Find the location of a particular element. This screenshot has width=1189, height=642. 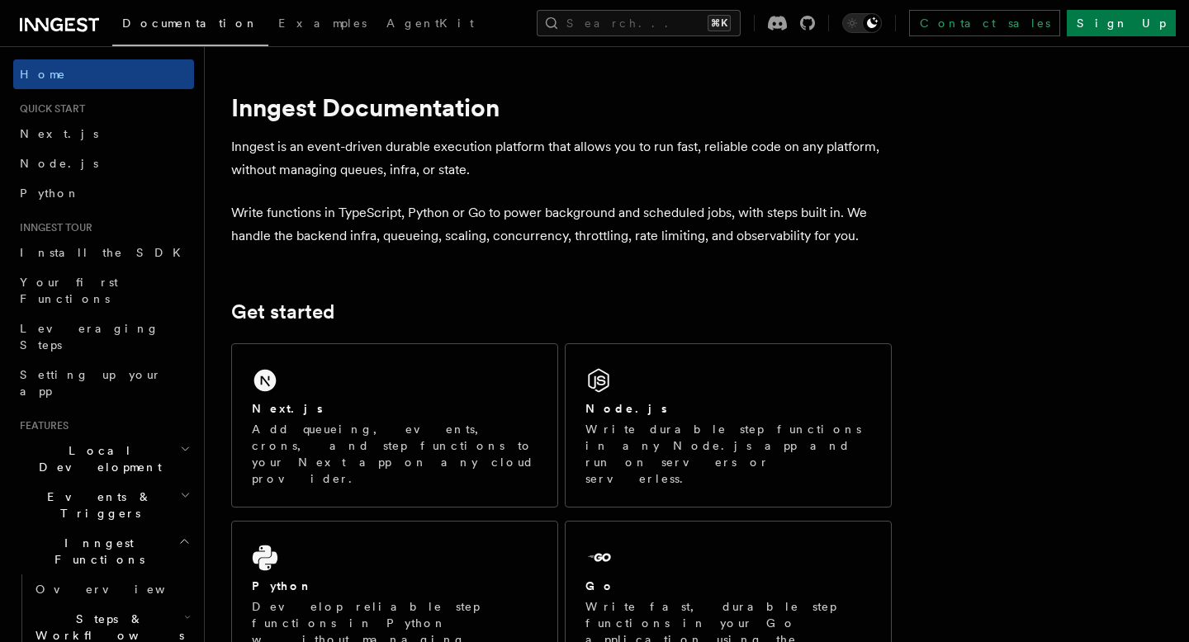

a: Next.js is located at coordinates (103, 134).